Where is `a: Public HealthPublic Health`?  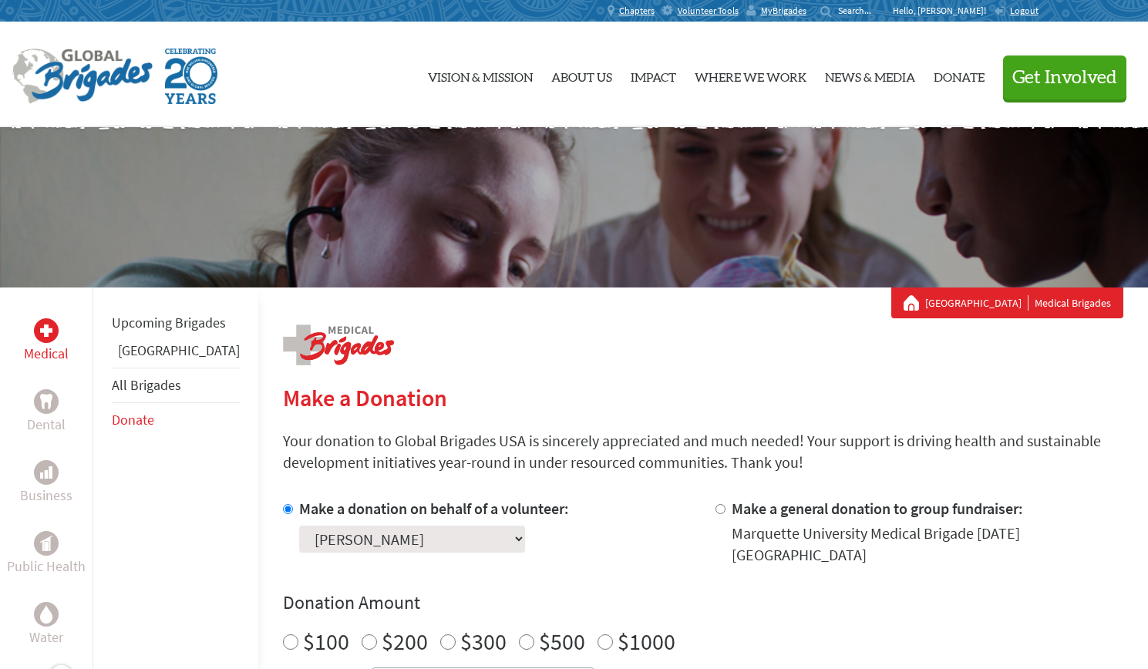
a: Public HealthPublic Health is located at coordinates (46, 554).